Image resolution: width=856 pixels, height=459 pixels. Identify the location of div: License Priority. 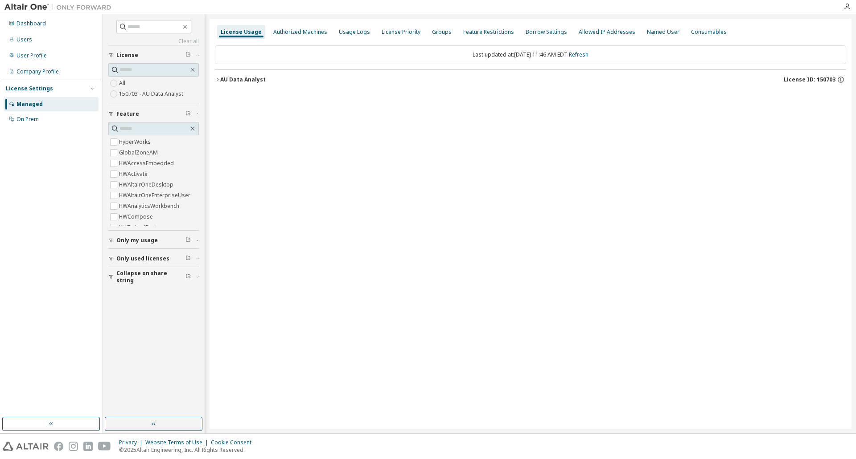
(401, 32).